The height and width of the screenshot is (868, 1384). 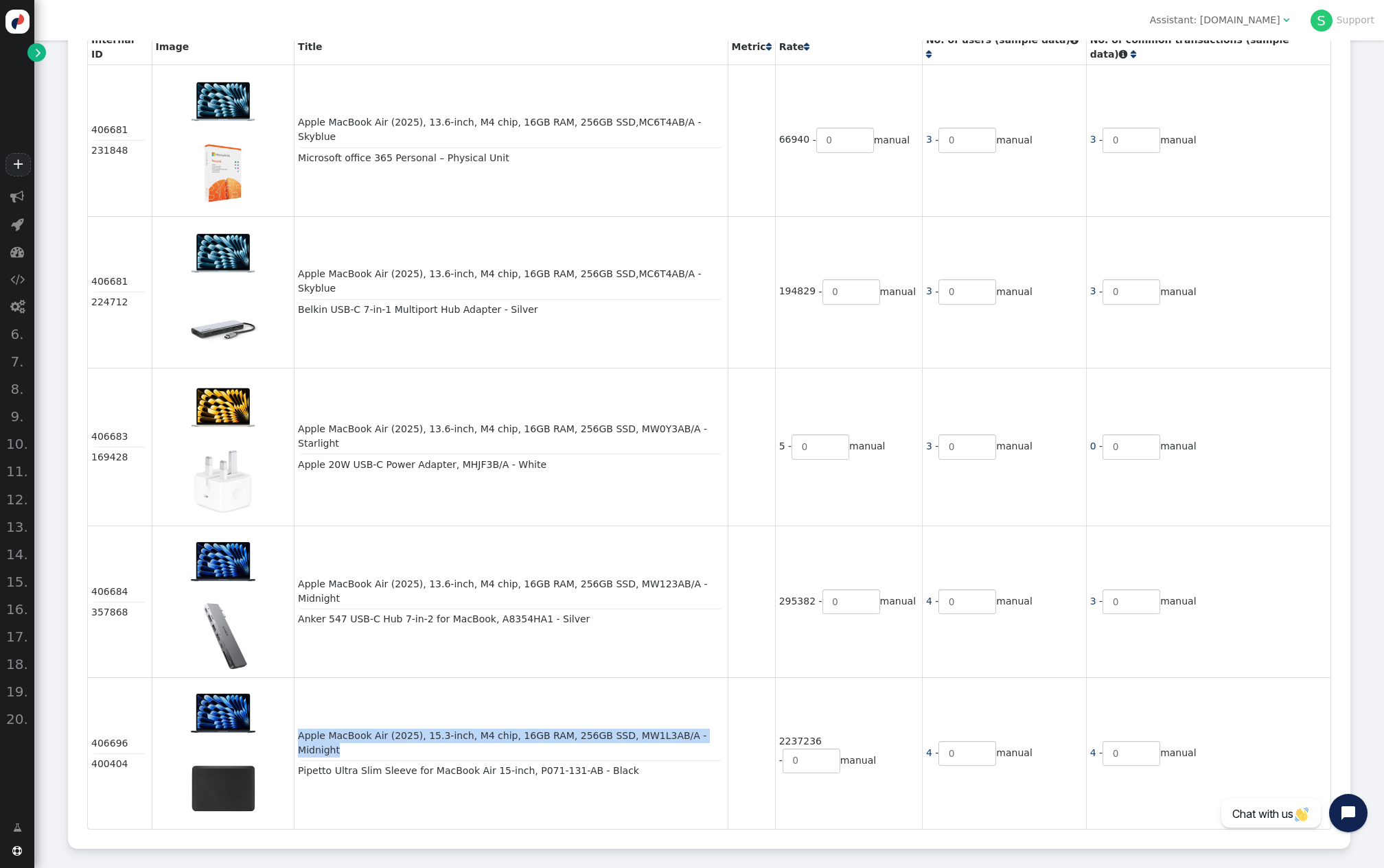 I want to click on img: logo-icon.svg, so click(x=17, y=21).